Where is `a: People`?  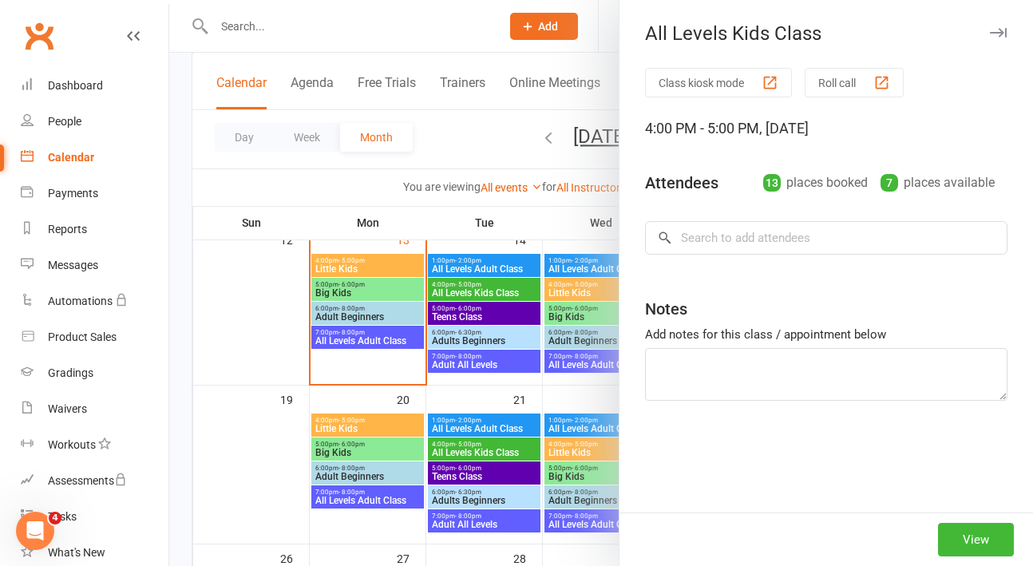
a: People is located at coordinates (94, 121).